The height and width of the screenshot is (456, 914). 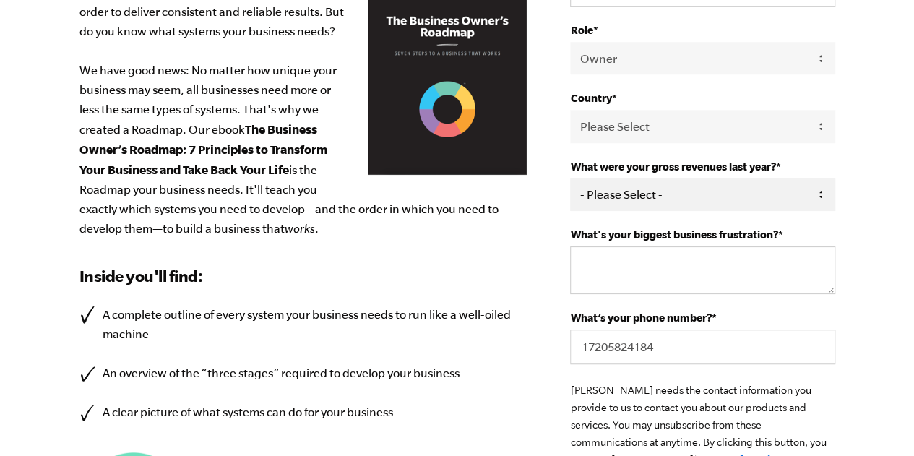 What do you see at coordinates (640, 317) in the screenshot?
I see `span: What’s your phone number?` at bounding box center [640, 317].